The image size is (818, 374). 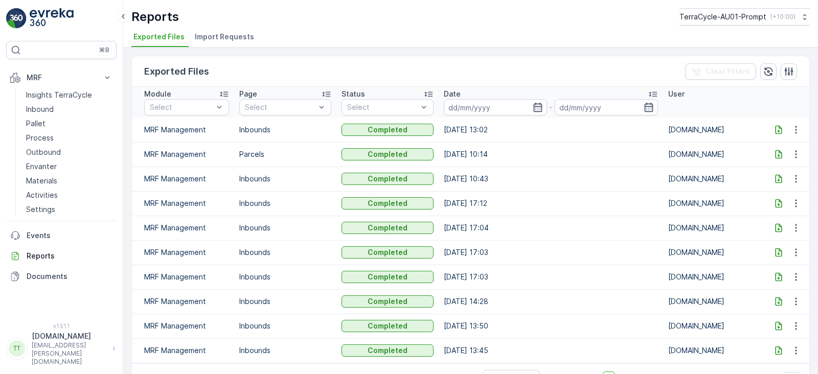 I want to click on a: Envanter, so click(x=69, y=167).